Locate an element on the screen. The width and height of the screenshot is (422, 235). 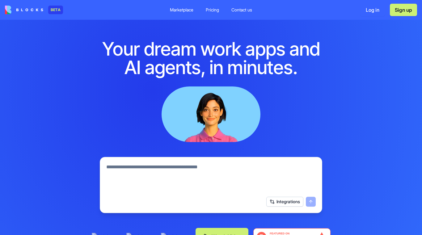
a: Contact us is located at coordinates (242, 10).